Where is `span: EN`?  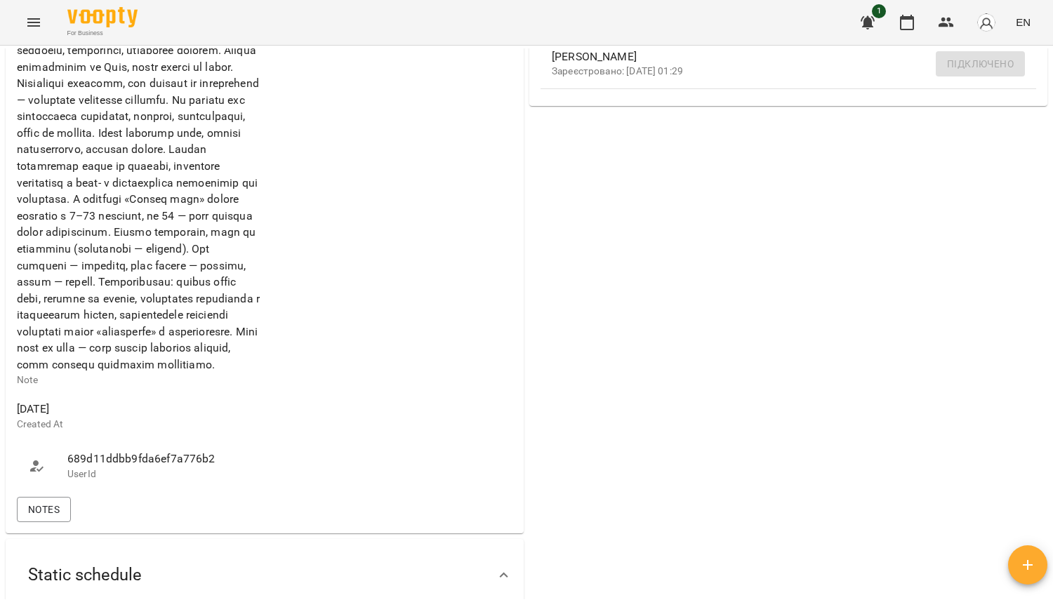
span: EN is located at coordinates (1022, 22).